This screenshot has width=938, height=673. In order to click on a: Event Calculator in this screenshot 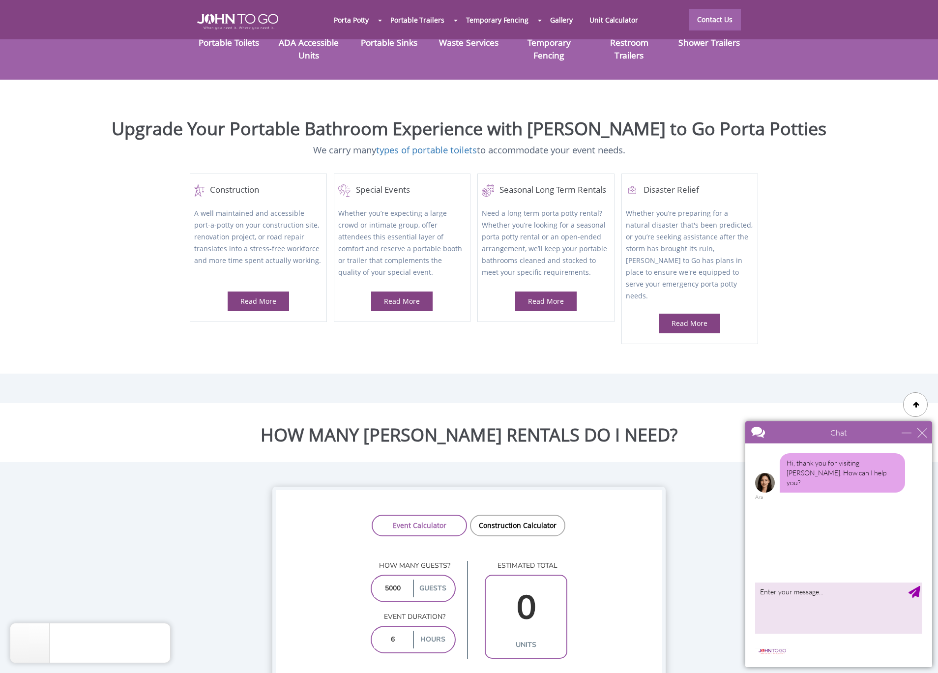, I will do `click(419, 526)`.